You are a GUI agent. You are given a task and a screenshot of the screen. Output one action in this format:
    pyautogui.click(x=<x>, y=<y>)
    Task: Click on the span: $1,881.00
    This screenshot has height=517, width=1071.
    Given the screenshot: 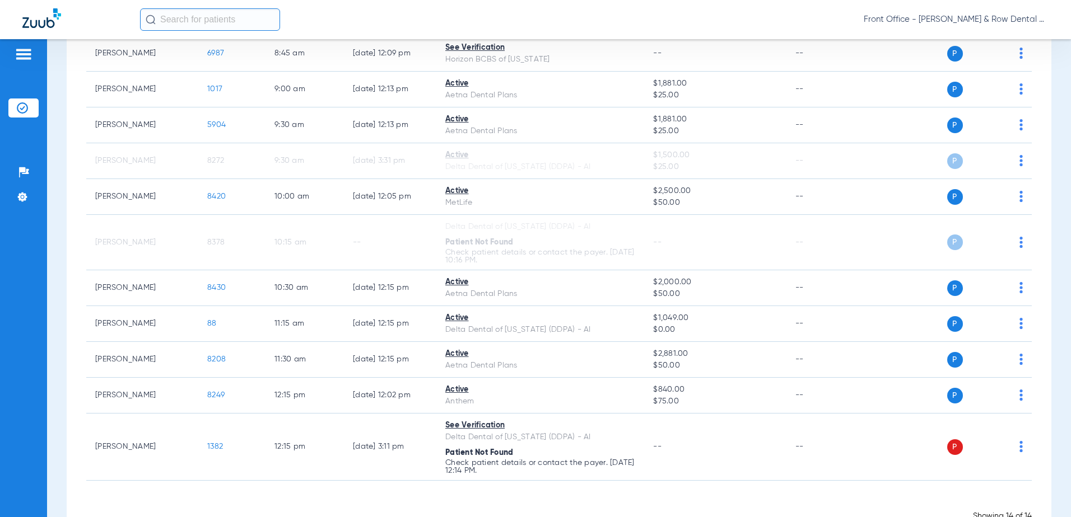 What is the action you would take?
    pyautogui.click(x=714, y=119)
    